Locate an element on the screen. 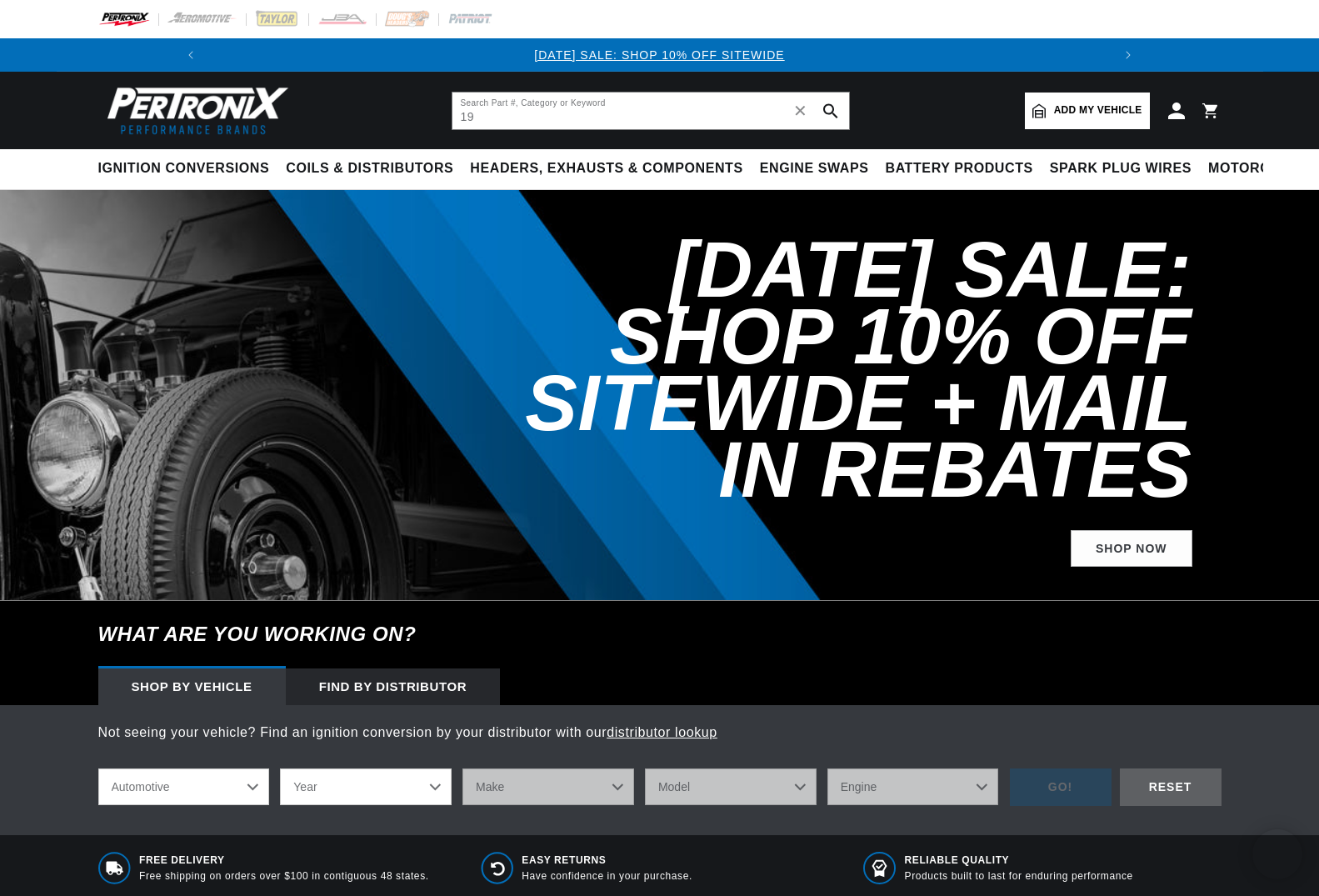 Image resolution: width=1319 pixels, height=896 pixels. p: Not seeing your vehicle? Find an ignition conversion by your distributor with our is located at coordinates (660, 732).